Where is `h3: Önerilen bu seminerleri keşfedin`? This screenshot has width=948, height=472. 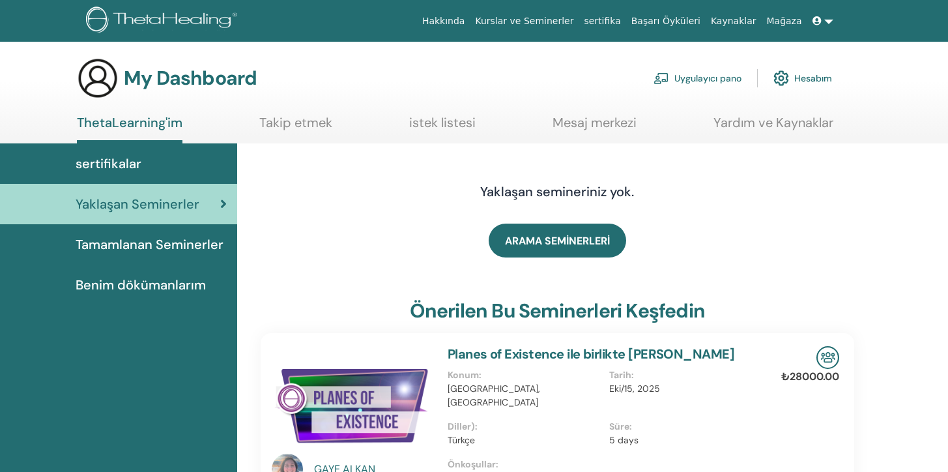
h3: Önerilen bu seminerleri keşfedin is located at coordinates (557, 311).